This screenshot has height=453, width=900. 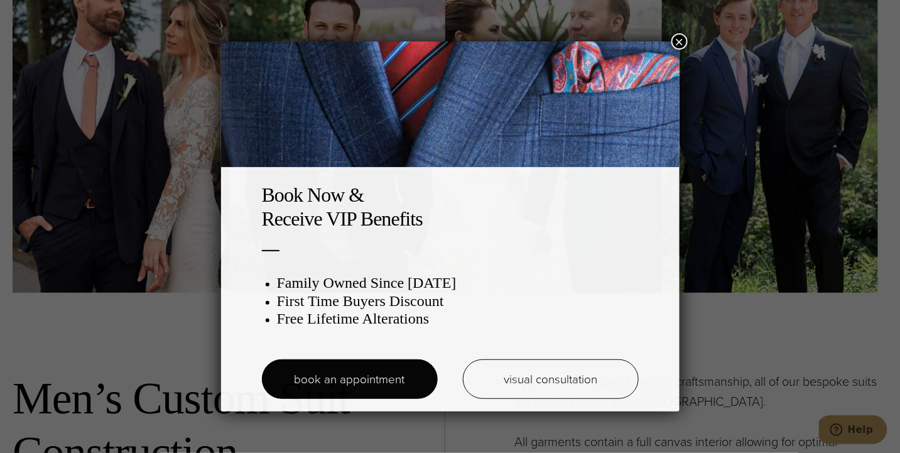 What do you see at coordinates (450, 207) in the screenshot?
I see `h2: Book Now & Receive VIP Benefits` at bounding box center [450, 207].